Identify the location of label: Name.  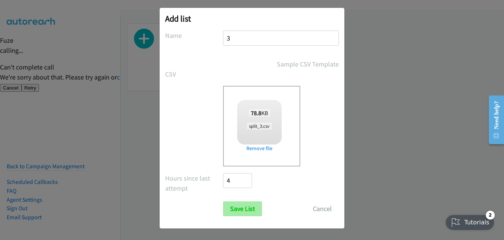
(194, 35).